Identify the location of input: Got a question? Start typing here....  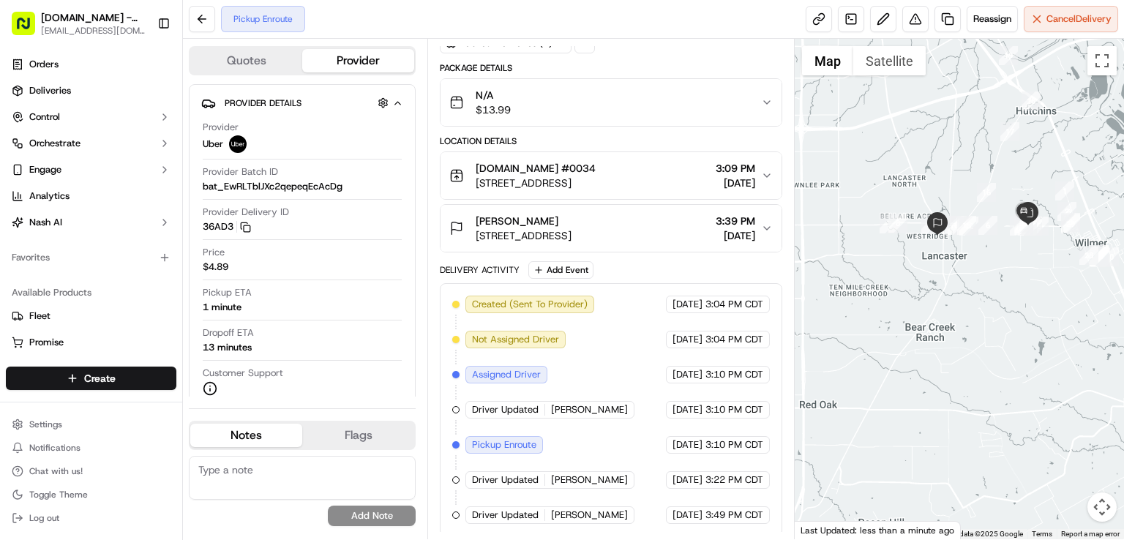
(151, 101).